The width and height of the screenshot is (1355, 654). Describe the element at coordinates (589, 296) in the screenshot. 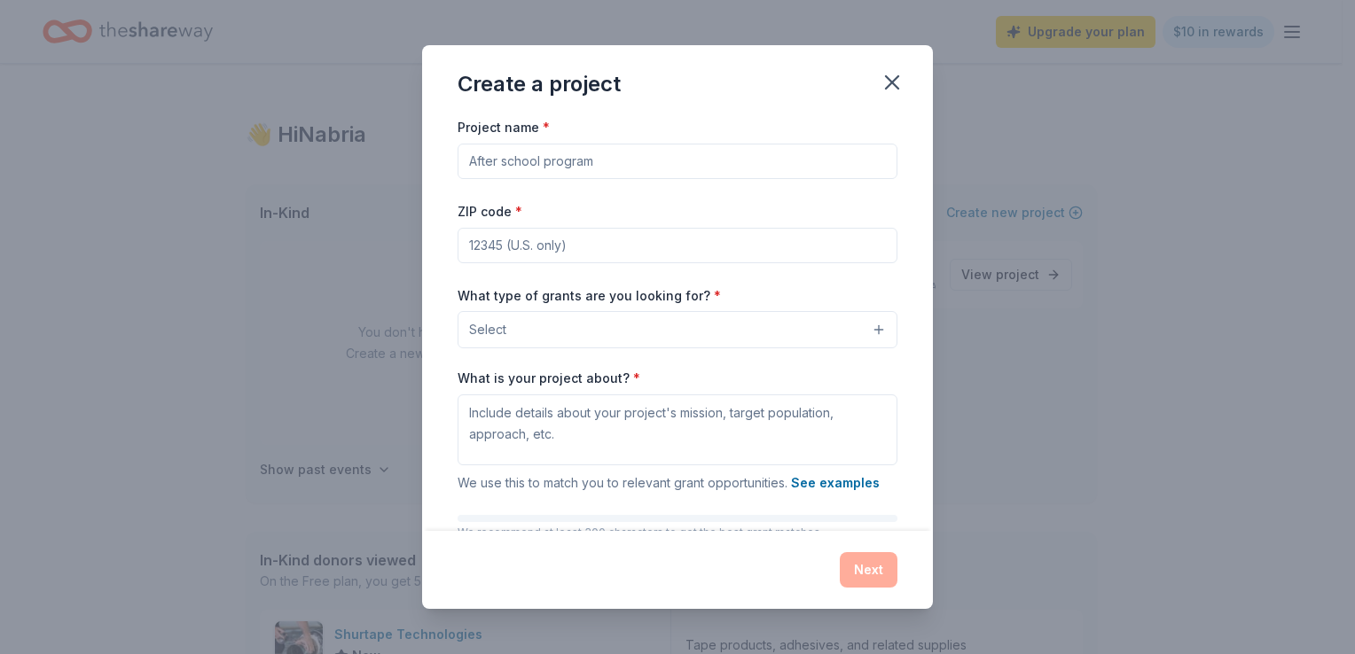

I see `label: What type of grants are you looking for?` at that location.